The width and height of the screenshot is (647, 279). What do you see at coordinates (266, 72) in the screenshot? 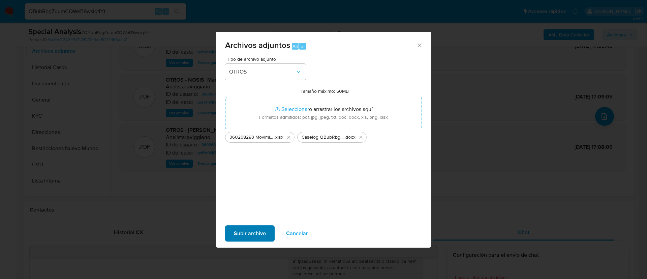
I see `button: OTROS` at bounding box center [266, 72].